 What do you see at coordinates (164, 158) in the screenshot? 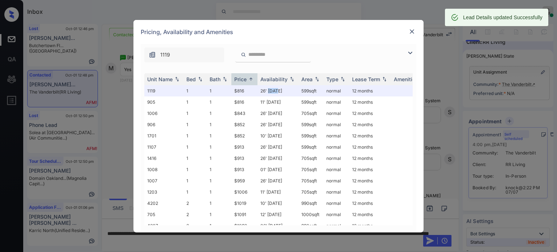
I see `td: 1416` at bounding box center [164, 158].